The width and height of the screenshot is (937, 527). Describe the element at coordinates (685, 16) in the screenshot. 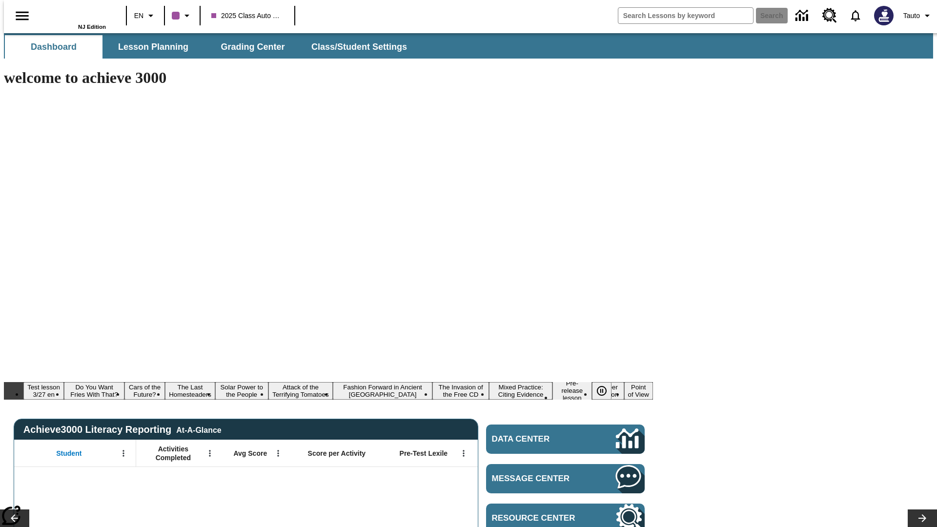

I see `input: search field` at that location.